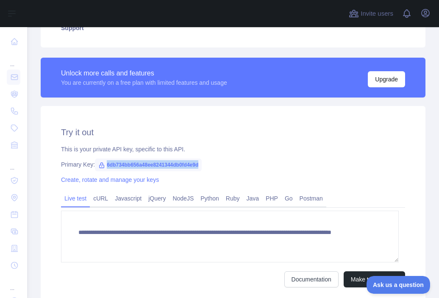  What do you see at coordinates (128, 198) in the screenshot?
I see `a: Javascript` at bounding box center [128, 198].